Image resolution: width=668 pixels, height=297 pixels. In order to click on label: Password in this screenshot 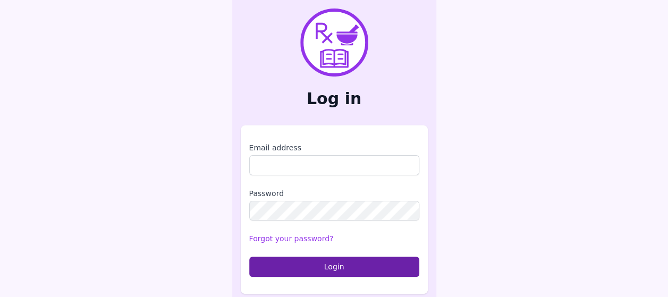, I will do `click(334, 194)`.